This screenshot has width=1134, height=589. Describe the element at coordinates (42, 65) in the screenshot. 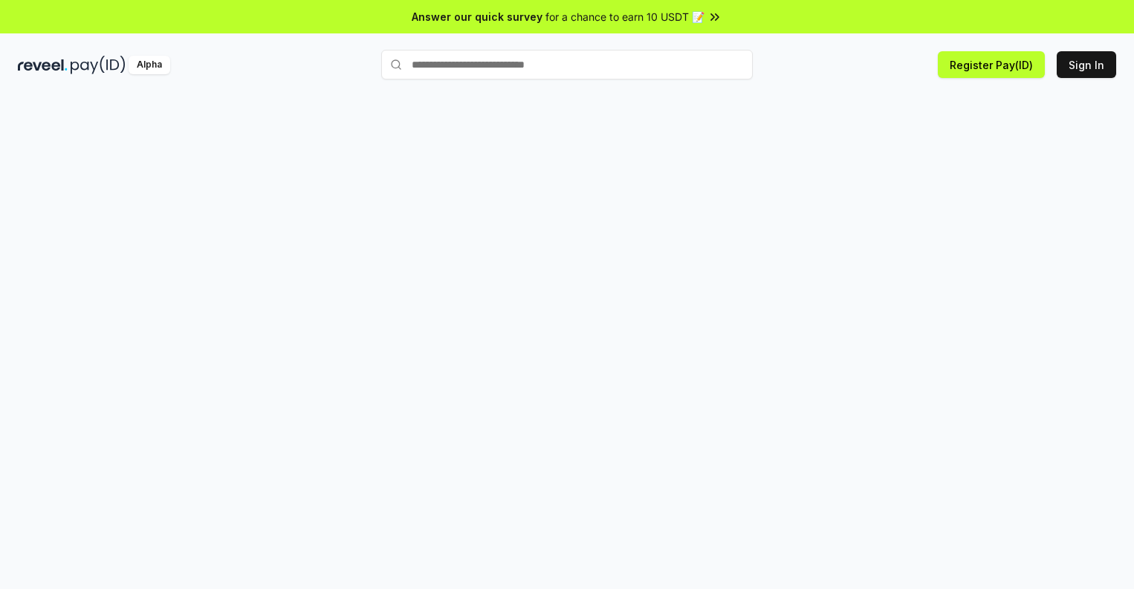

I see `img: reveel_dark` at that location.